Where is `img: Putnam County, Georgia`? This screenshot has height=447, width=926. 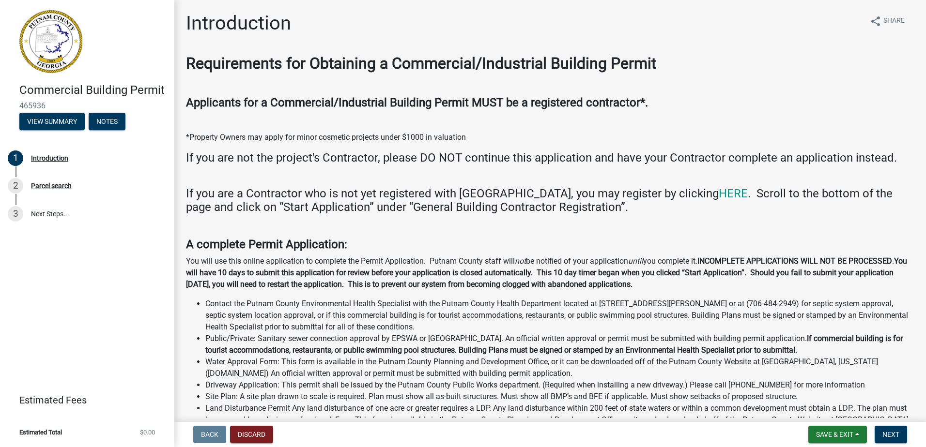 img: Putnam County, Georgia is located at coordinates (51, 42).